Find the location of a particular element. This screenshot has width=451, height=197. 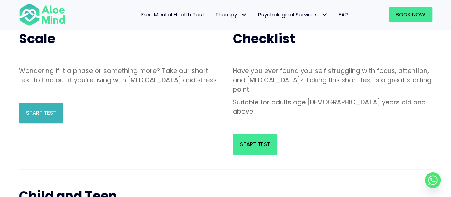

a: TherapyTherapy: submenu is located at coordinates (231, 15).